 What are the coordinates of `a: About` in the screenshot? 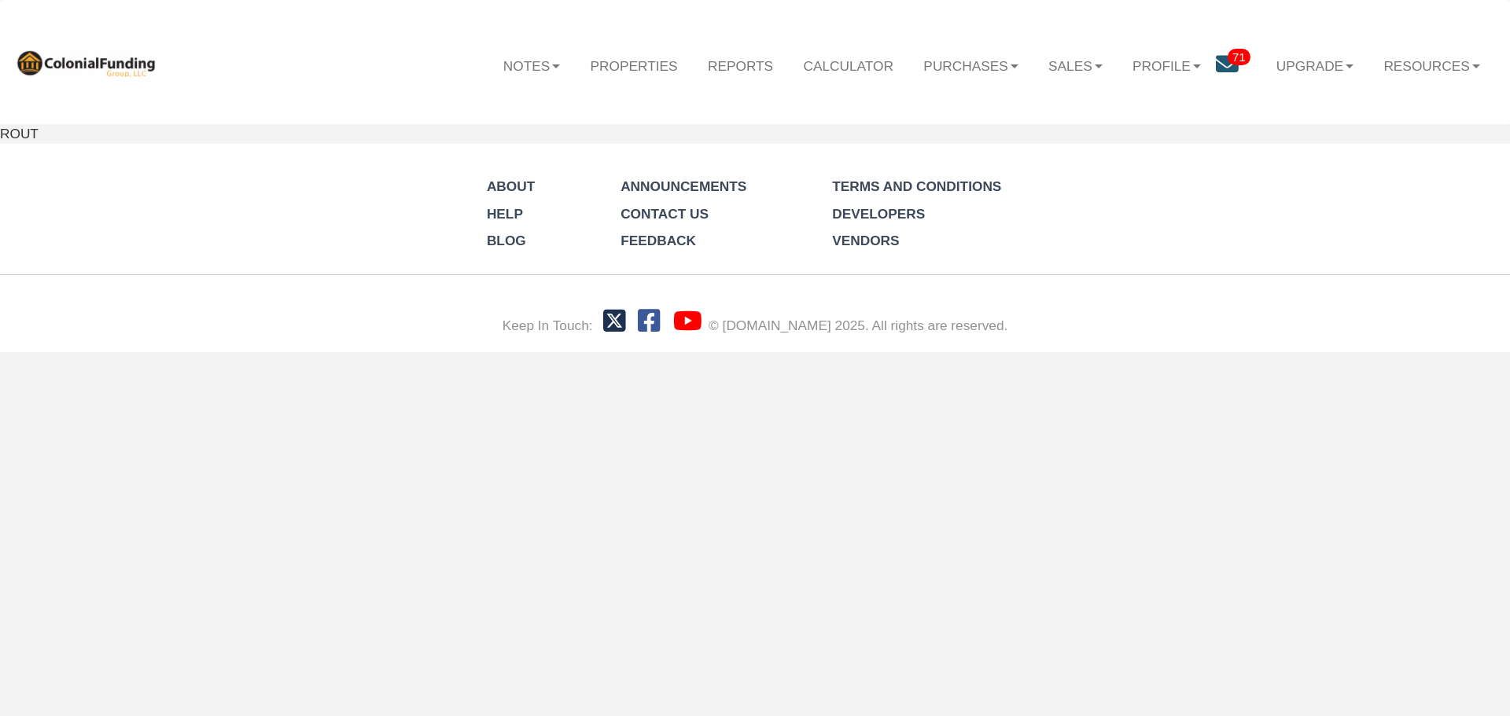 It's located at (510, 186).